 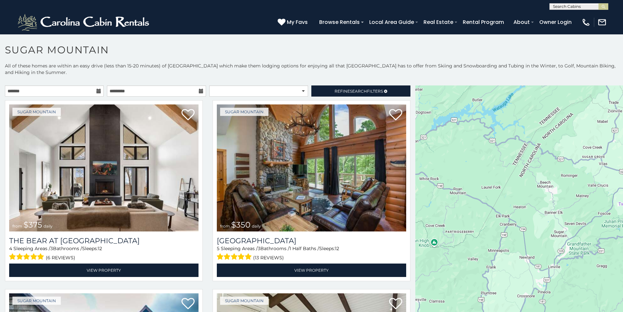 I want to click on span: $375, so click(x=33, y=224).